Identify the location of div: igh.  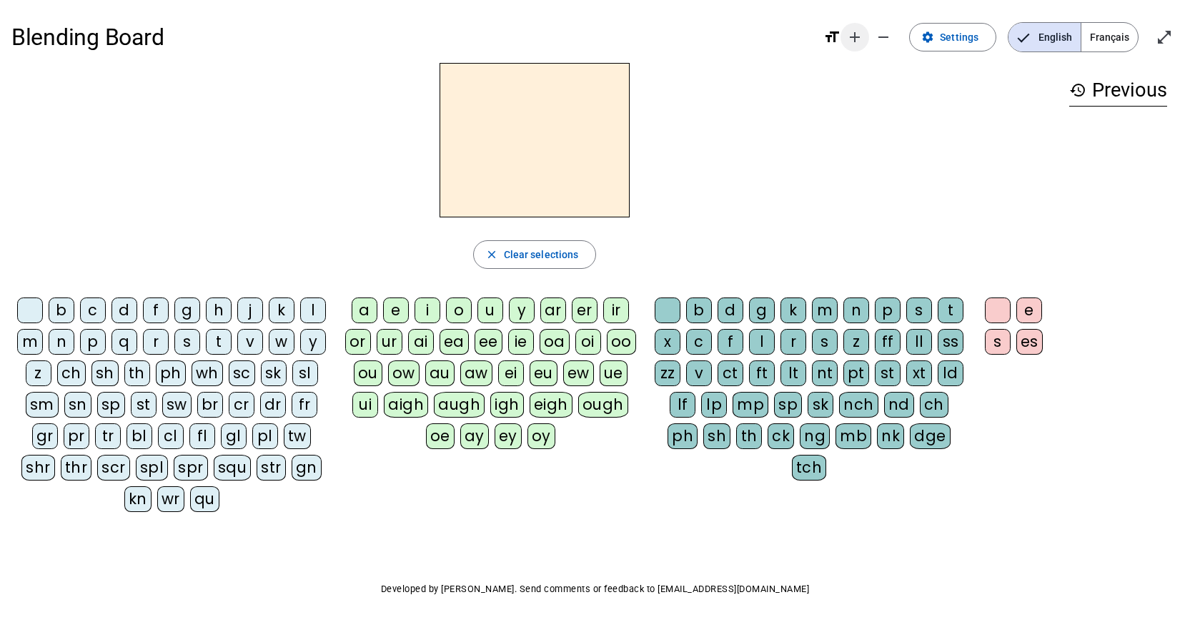
(507, 405).